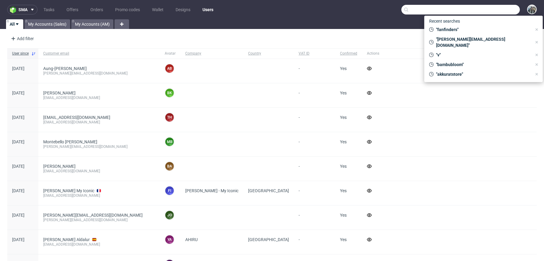  Describe the element at coordinates (97, 10) in the screenshot. I see `a: Orders` at that location.